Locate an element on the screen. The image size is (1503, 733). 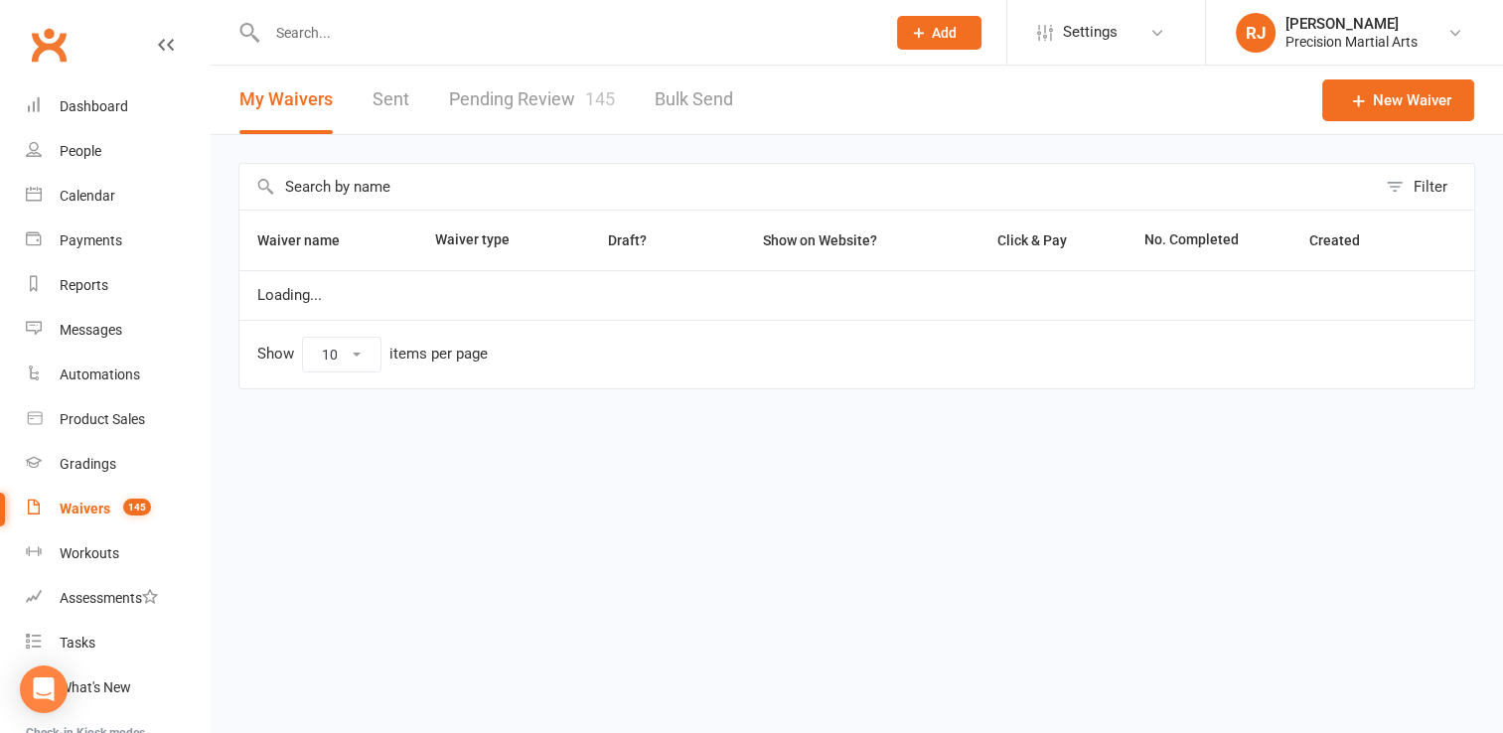
a: Product Sales is located at coordinates (117, 419).